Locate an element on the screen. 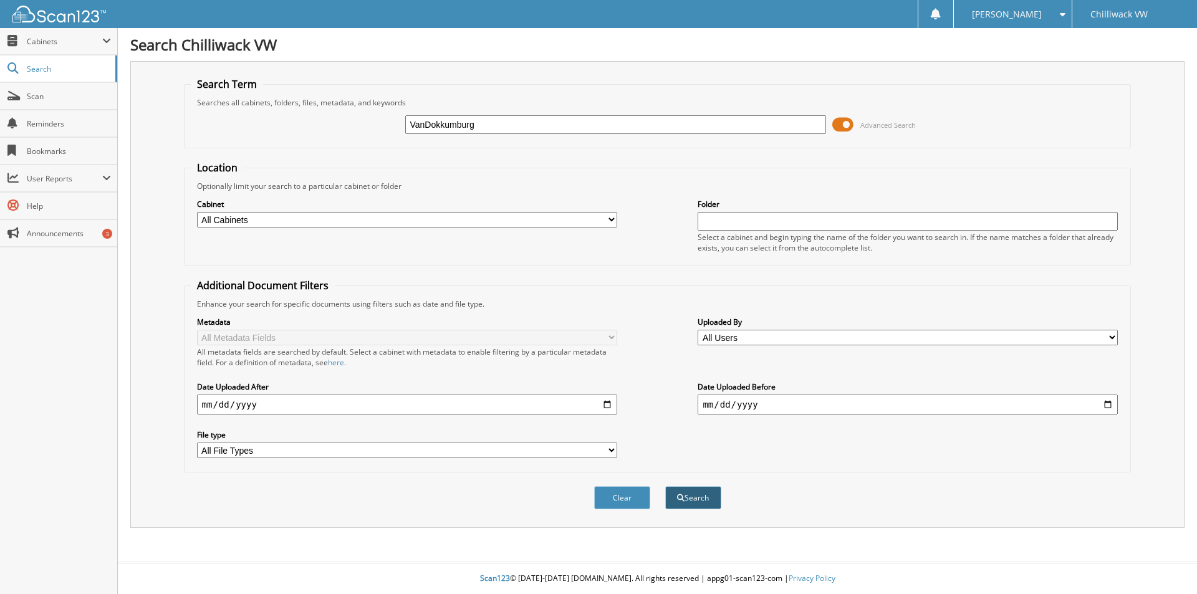  button: Search is located at coordinates (693, 497).